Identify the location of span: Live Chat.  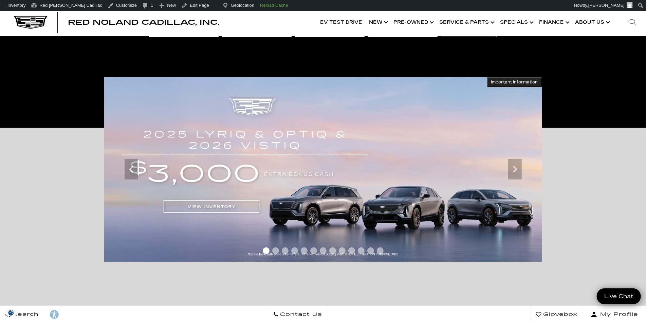
(619, 296).